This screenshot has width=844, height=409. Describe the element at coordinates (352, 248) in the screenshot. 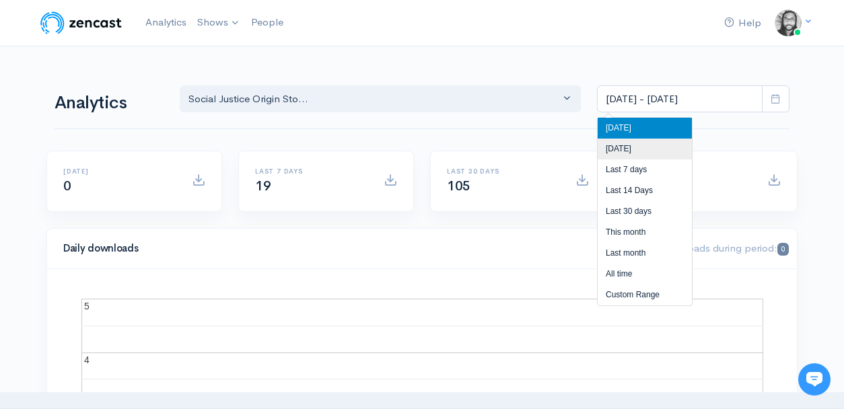

I see `h4: Daily downloads` at that location.